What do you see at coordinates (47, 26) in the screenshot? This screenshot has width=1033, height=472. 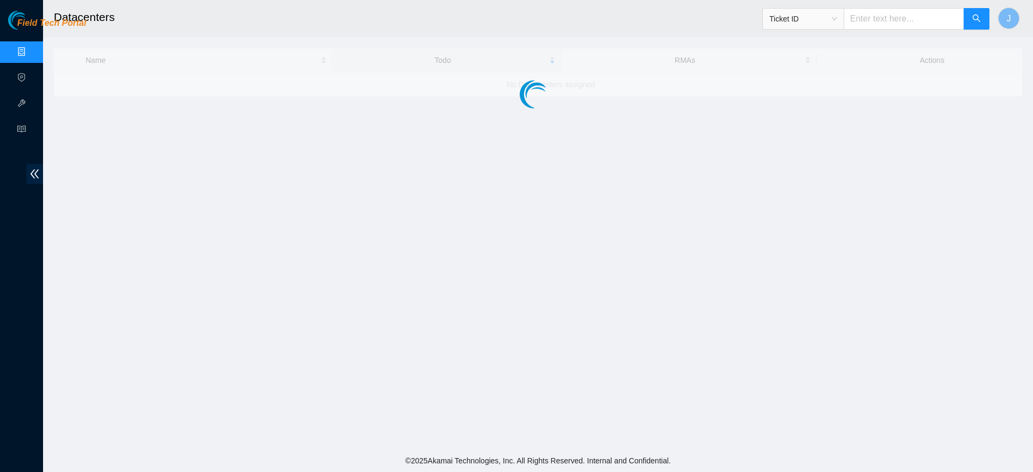 I see `a: Akamai TechnologiesField Tech Portal` at bounding box center [47, 26].